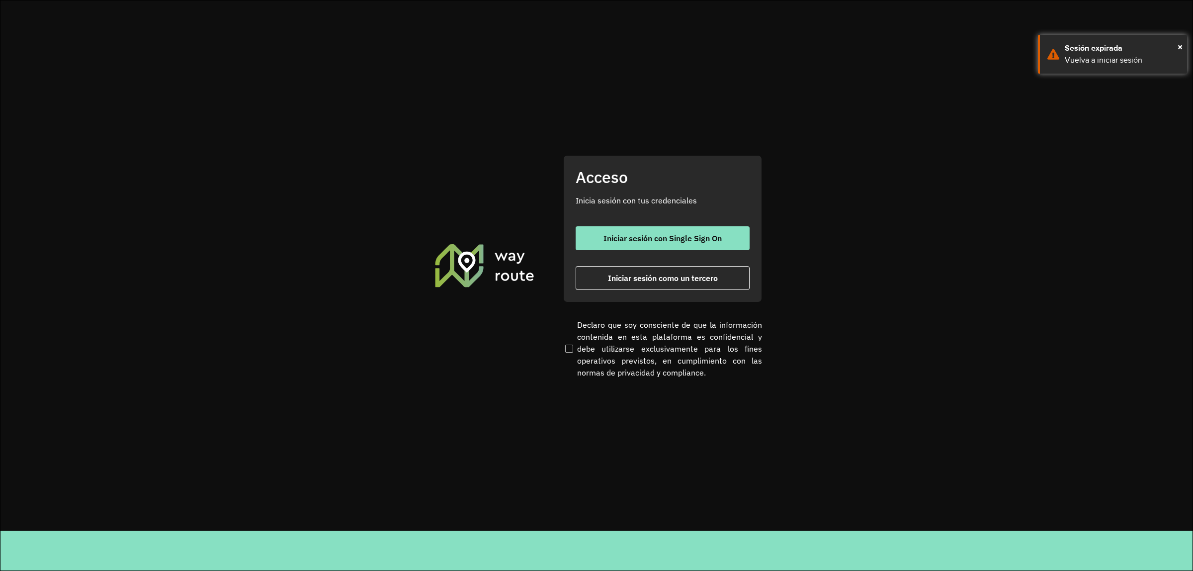 The height and width of the screenshot is (571, 1193). What do you see at coordinates (1122, 60) in the screenshot?
I see `div: Vuelva a iniciar sesión` at bounding box center [1122, 60].